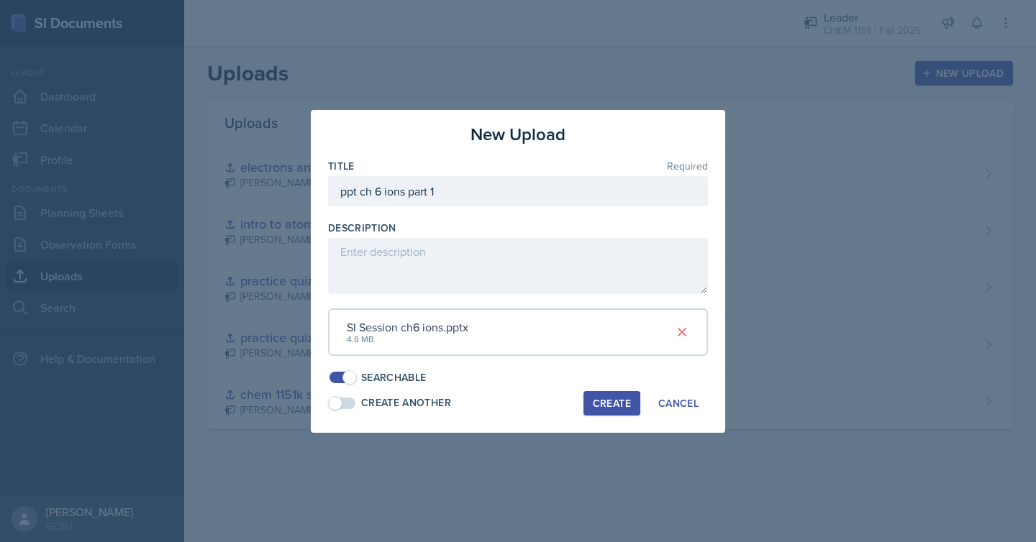 This screenshot has height=542, width=1036. What do you see at coordinates (341, 166) in the screenshot?
I see `label: Title` at bounding box center [341, 166].